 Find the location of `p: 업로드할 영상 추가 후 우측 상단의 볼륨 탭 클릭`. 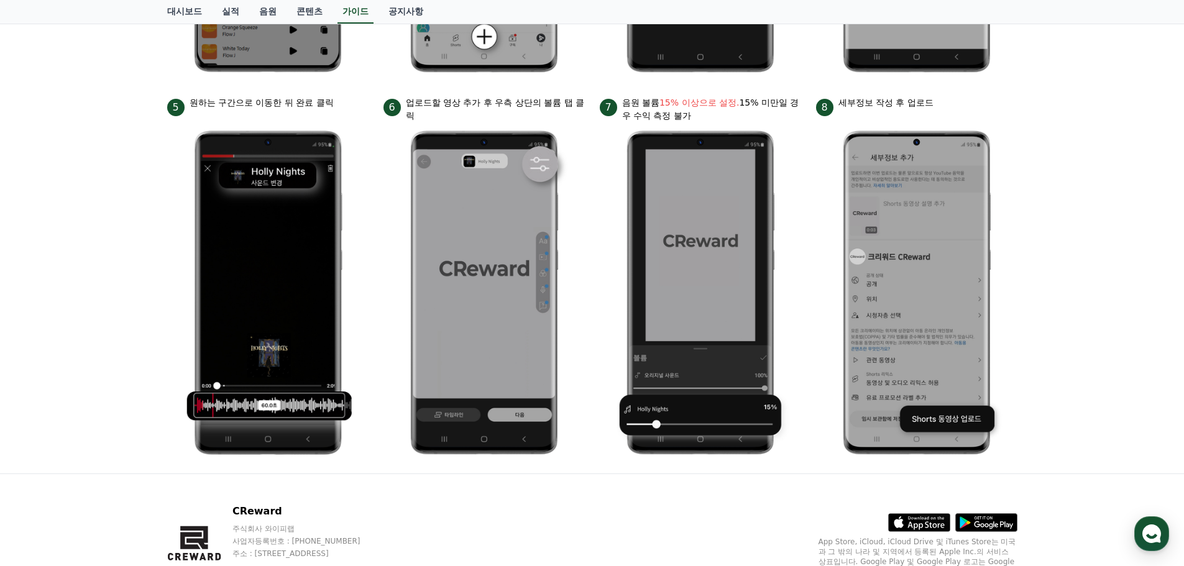

p: 업로드할 영상 추가 후 우측 상단의 볼륨 탭 클릭 is located at coordinates (495, 109).